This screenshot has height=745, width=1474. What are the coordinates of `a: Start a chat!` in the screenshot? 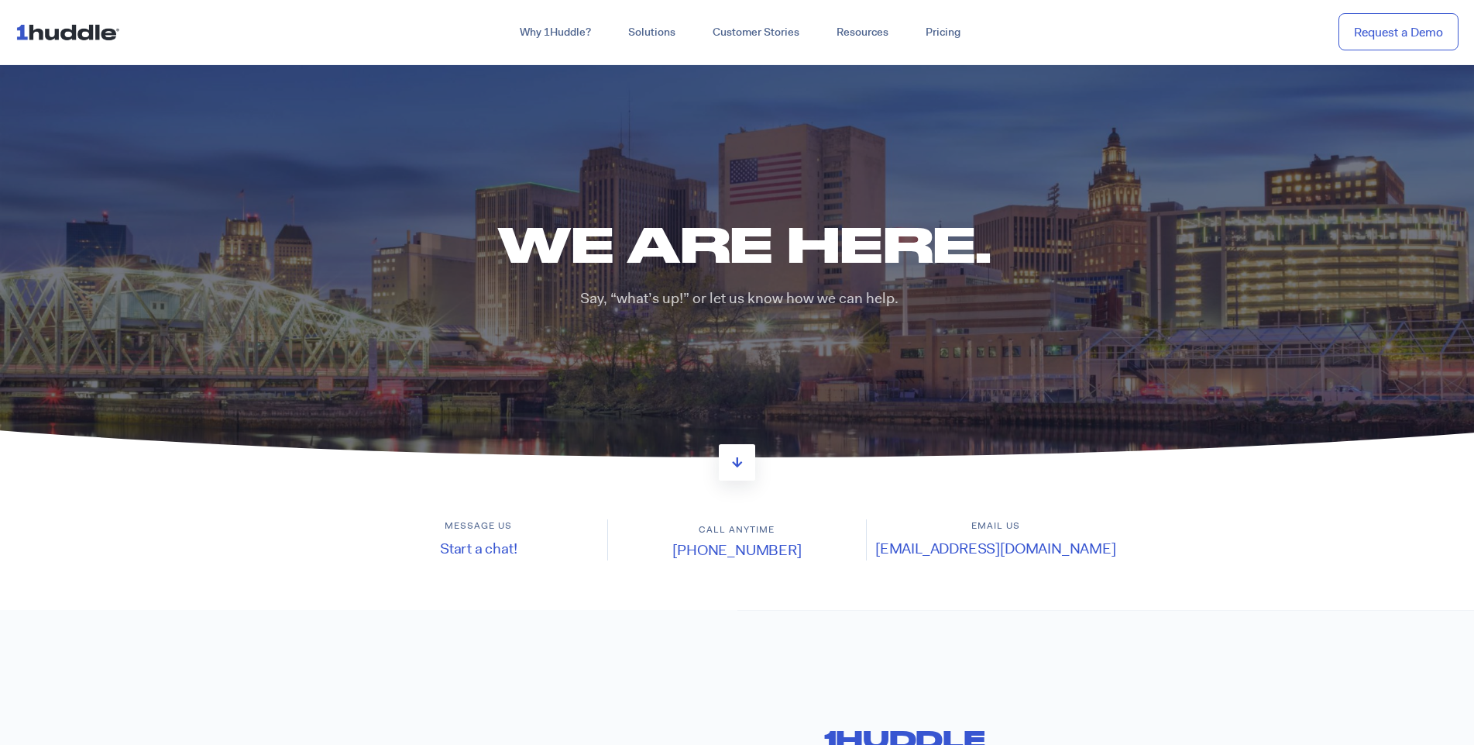 It's located at (479, 548).